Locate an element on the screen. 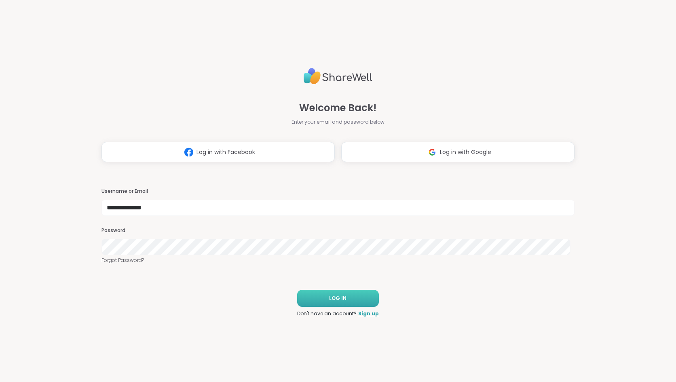  button: Log in with Facebook is located at coordinates (218, 152).